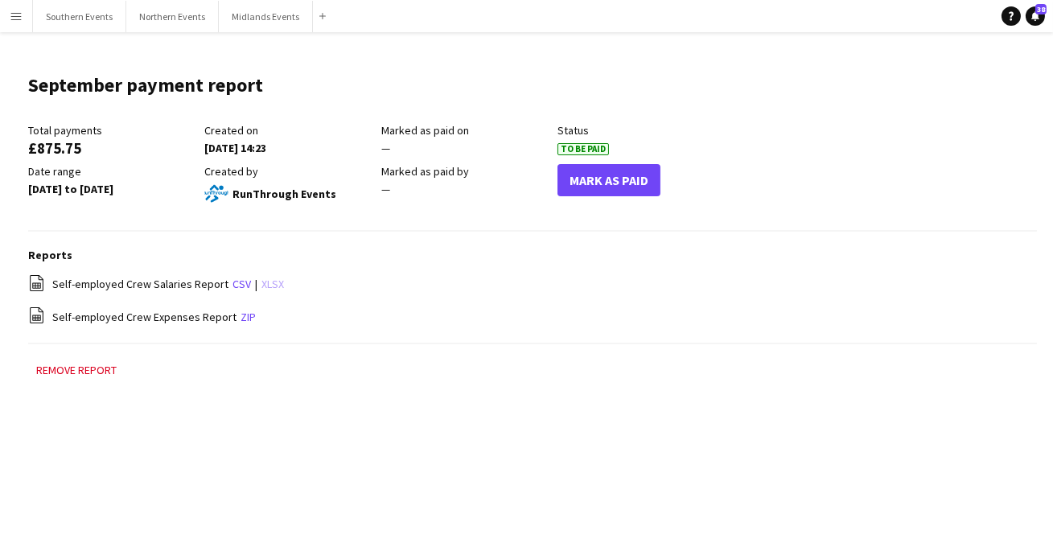 This screenshot has height=551, width=1053. What do you see at coordinates (1041, 9) in the screenshot?
I see `span: 38` at bounding box center [1041, 9].